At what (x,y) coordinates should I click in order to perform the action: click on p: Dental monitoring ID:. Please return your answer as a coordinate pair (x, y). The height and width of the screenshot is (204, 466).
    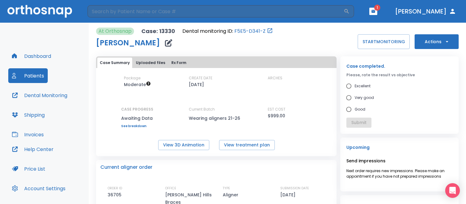
    Looking at the image, I should click on (208, 31).